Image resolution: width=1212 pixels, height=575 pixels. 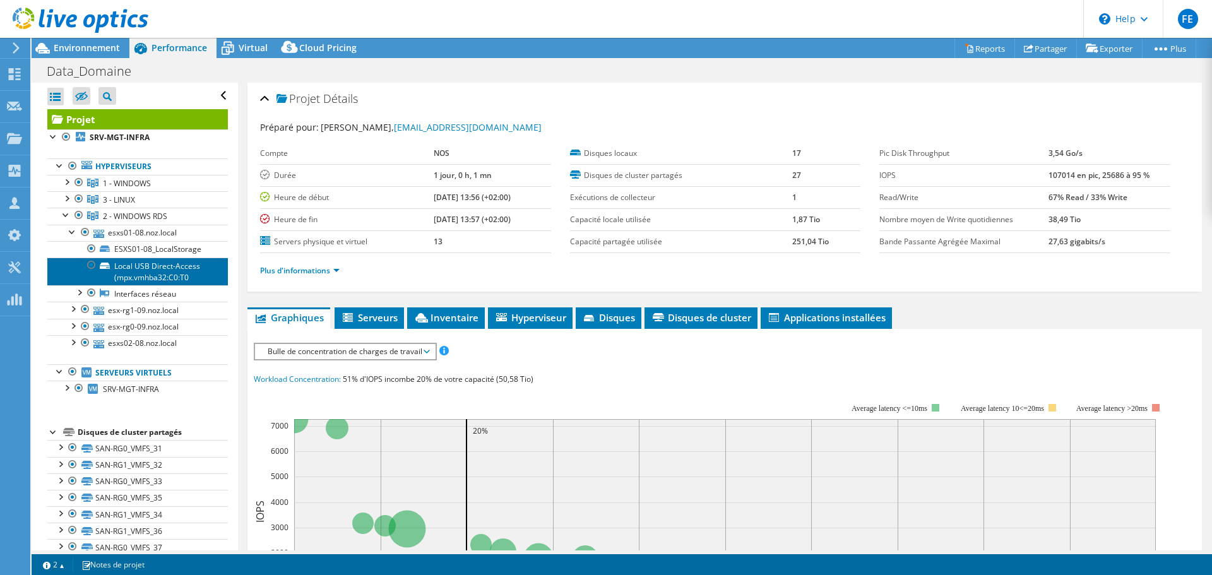 I want to click on a: 3 - LINUX, so click(x=138, y=199).